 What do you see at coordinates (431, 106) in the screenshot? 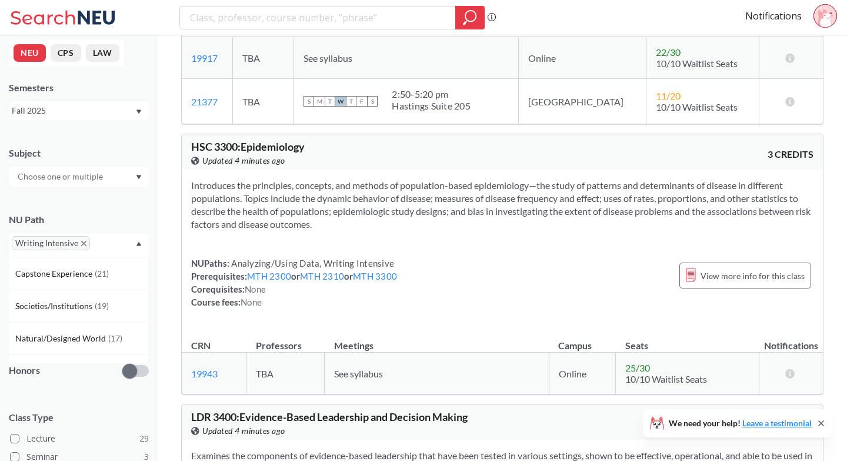
I see `div: Hastings Suite 205` at bounding box center [431, 106].